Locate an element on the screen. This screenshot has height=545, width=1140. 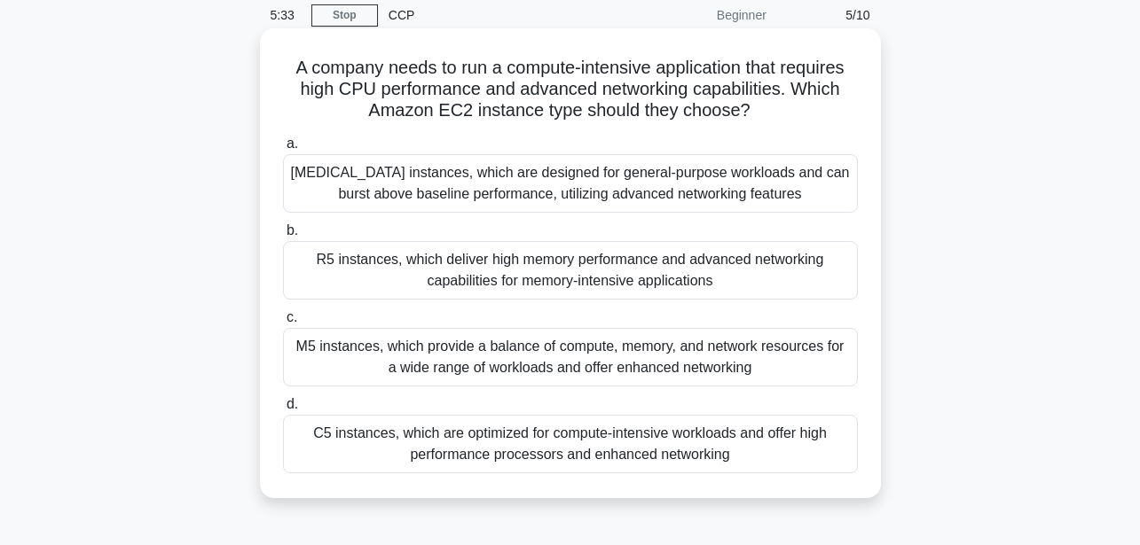
span: a. is located at coordinates (292, 143).